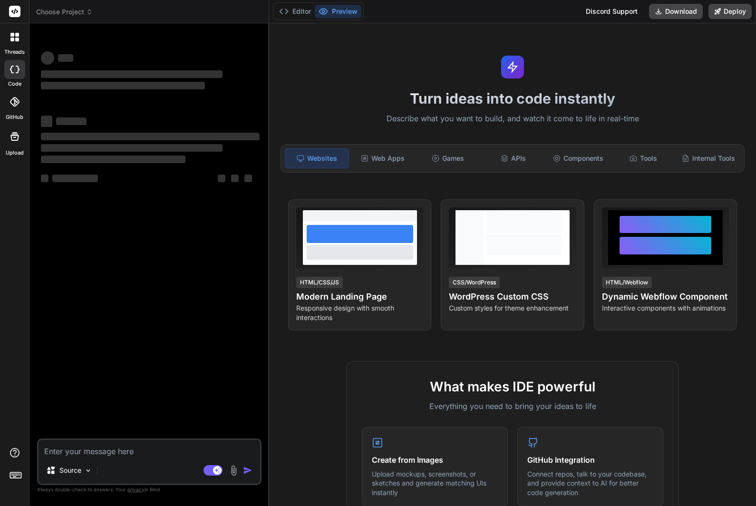 The image size is (756, 506). What do you see at coordinates (513, 119) in the screenshot?
I see `p: Describe what you want to build, and watch it come to life in real-time` at bounding box center [513, 119].